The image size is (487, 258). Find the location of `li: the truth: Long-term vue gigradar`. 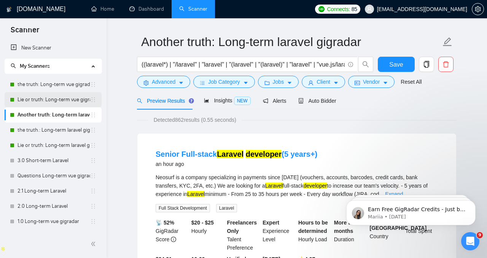

li: the truth: Long-term vue gigradar is located at coordinates (53, 85).